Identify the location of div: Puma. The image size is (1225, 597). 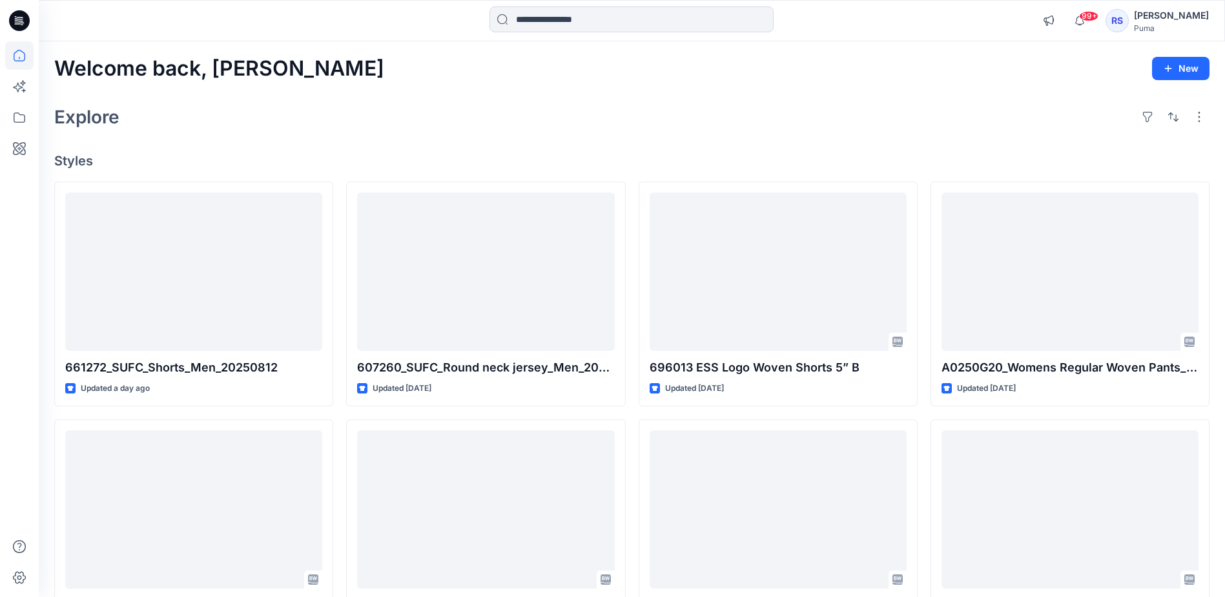
(1172, 28).